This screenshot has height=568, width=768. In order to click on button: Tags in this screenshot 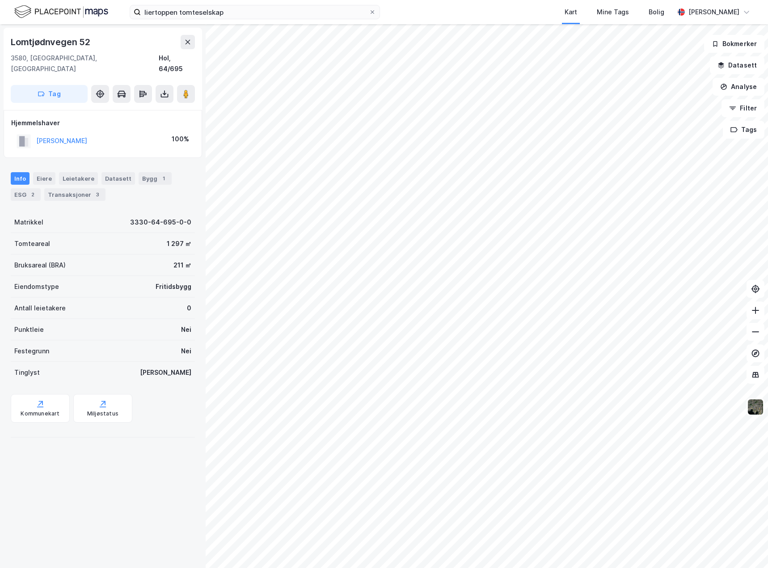, I will do `click(743, 130)`.